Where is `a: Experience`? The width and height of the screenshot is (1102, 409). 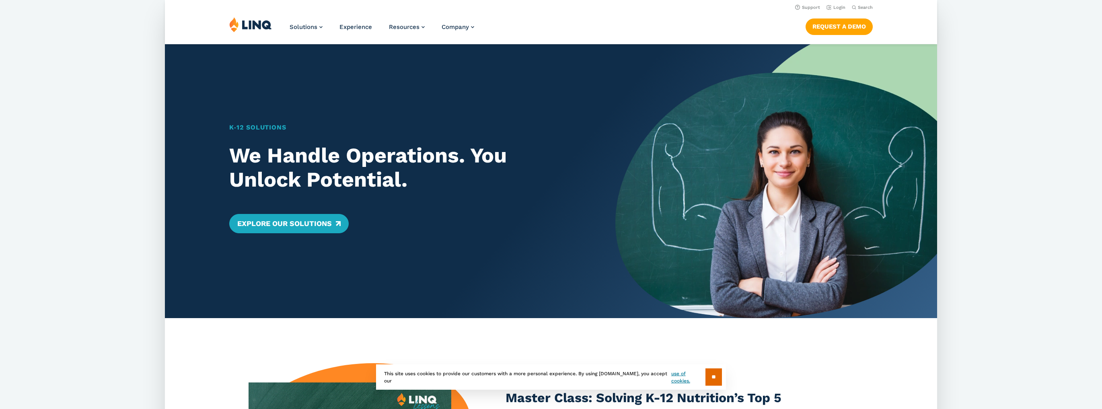 a: Experience is located at coordinates (355, 27).